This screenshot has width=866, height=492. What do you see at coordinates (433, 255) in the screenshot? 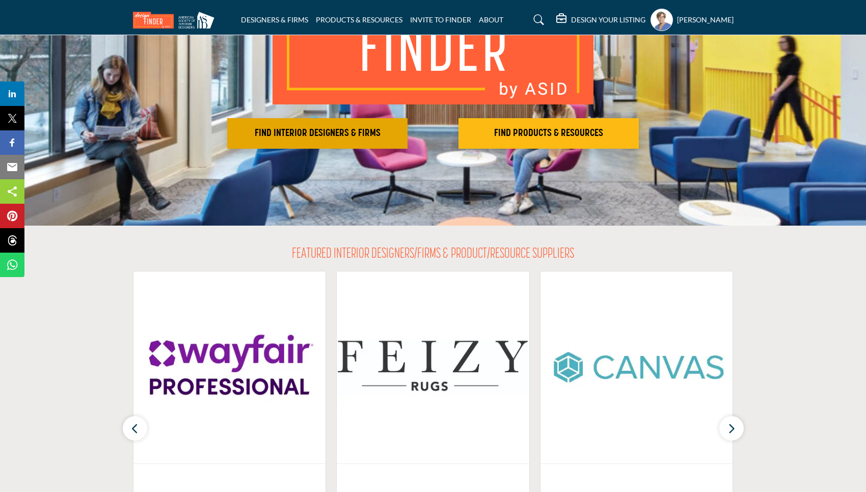
I see `h2: FEATURED INTERIOR DESIGNERS/FIRMS & PRODUCT/RESOURCE SUPPLIERS` at bounding box center [433, 255].